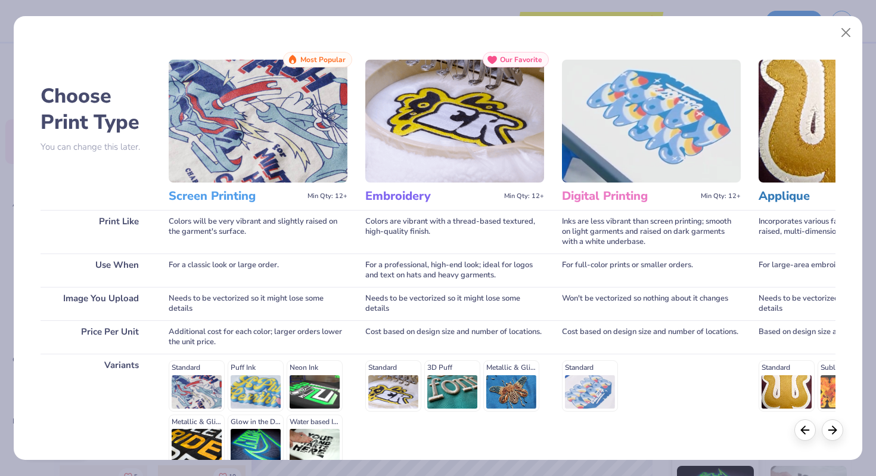  What do you see at coordinates (651, 121) in the screenshot?
I see `img: Digital Printing` at bounding box center [651, 121].